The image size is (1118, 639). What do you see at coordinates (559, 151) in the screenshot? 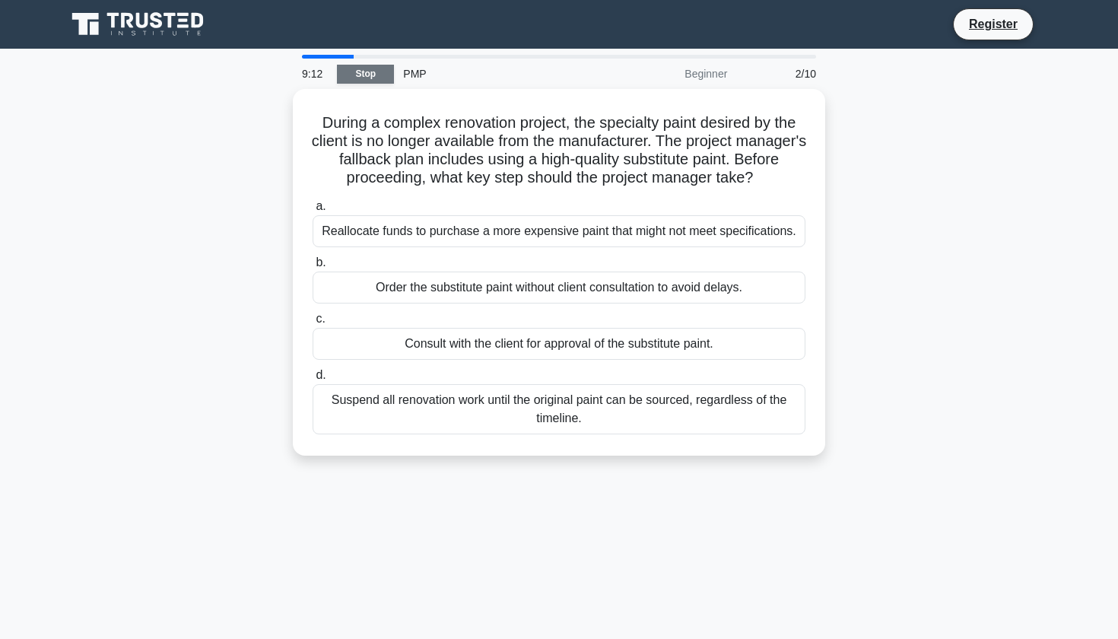
I see `h5: During a complex renovation project, the specialty paint desired by the client is no longer avail...` at bounding box center [559, 151].